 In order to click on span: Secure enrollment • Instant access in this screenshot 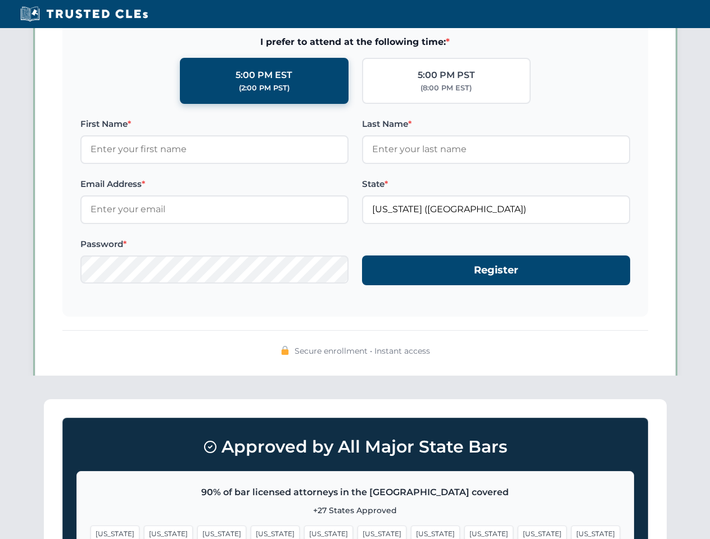, I will do `click(362, 351)`.